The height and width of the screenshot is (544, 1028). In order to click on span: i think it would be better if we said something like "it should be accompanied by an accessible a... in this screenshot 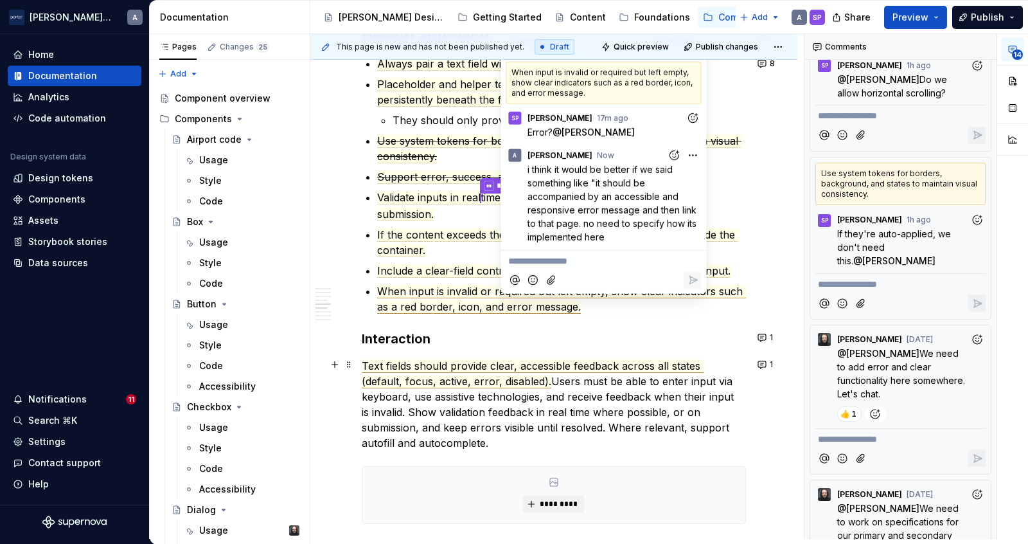, I will do `click(613, 202)`.